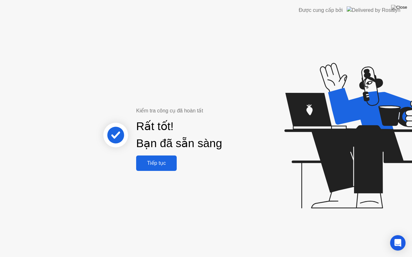  What do you see at coordinates (179, 135) in the screenshot?
I see `div: Rất tốt! Bạn đã sẵn sàng` at bounding box center [179, 135].